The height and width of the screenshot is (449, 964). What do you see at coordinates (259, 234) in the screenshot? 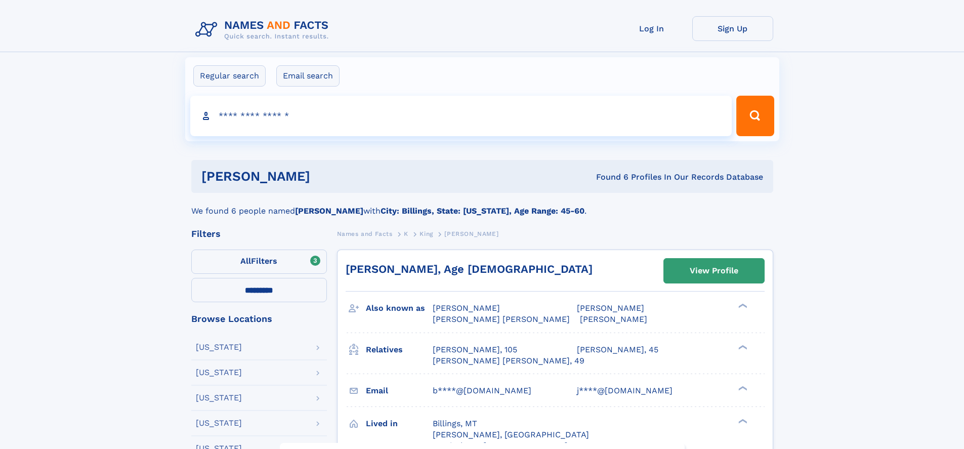
I see `div: Filters` at bounding box center [259, 234].